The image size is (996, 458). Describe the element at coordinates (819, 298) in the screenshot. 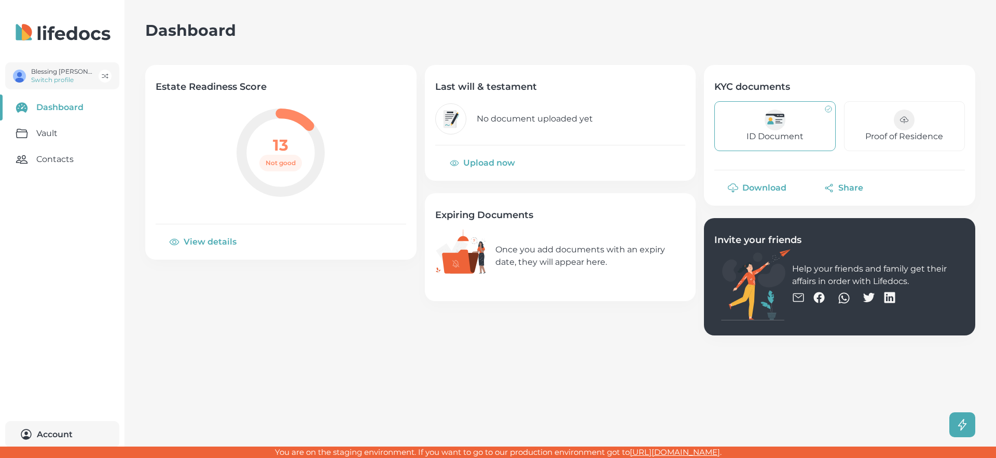

I see `button: facebook` at that location.